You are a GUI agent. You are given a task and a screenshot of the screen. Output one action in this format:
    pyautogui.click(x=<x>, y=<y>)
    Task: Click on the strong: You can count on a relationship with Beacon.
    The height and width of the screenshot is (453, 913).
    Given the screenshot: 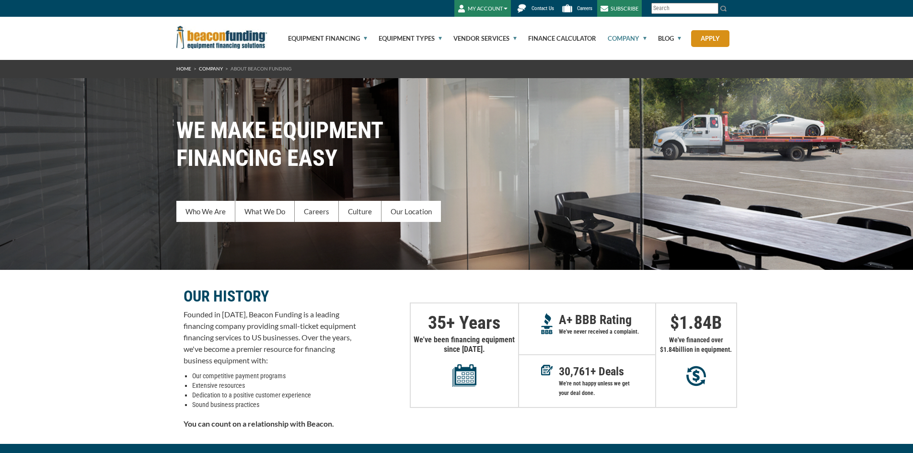 What is the action you would take?
    pyautogui.click(x=259, y=423)
    